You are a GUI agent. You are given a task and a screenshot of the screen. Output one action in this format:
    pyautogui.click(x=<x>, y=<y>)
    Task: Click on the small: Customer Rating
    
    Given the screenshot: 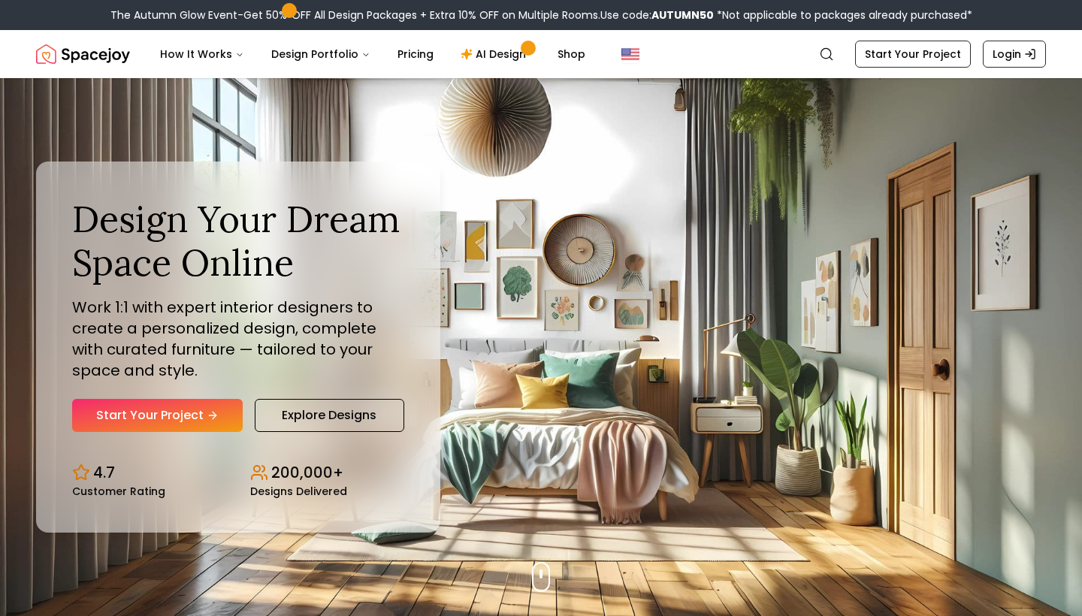 What is the action you would take?
    pyautogui.click(x=119, y=491)
    